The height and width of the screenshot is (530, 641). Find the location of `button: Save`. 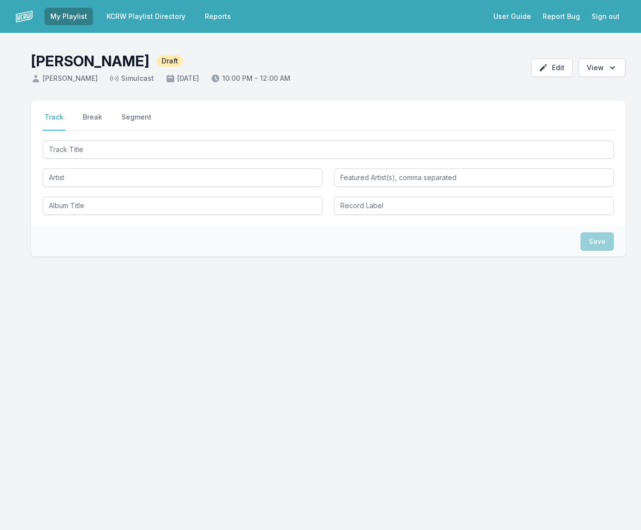

button: Save is located at coordinates (597, 242).